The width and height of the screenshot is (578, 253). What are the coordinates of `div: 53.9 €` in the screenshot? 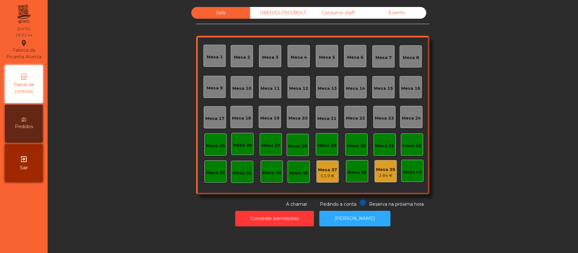 It's located at (328, 176).